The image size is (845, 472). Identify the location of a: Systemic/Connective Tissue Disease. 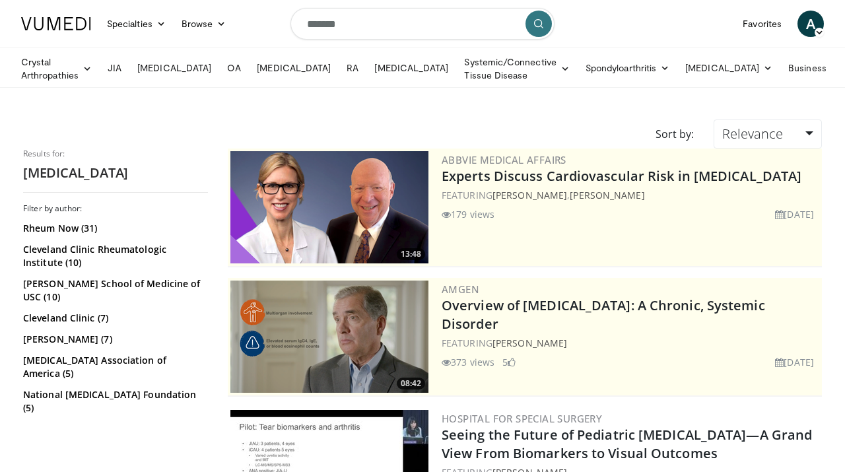
(516, 69).